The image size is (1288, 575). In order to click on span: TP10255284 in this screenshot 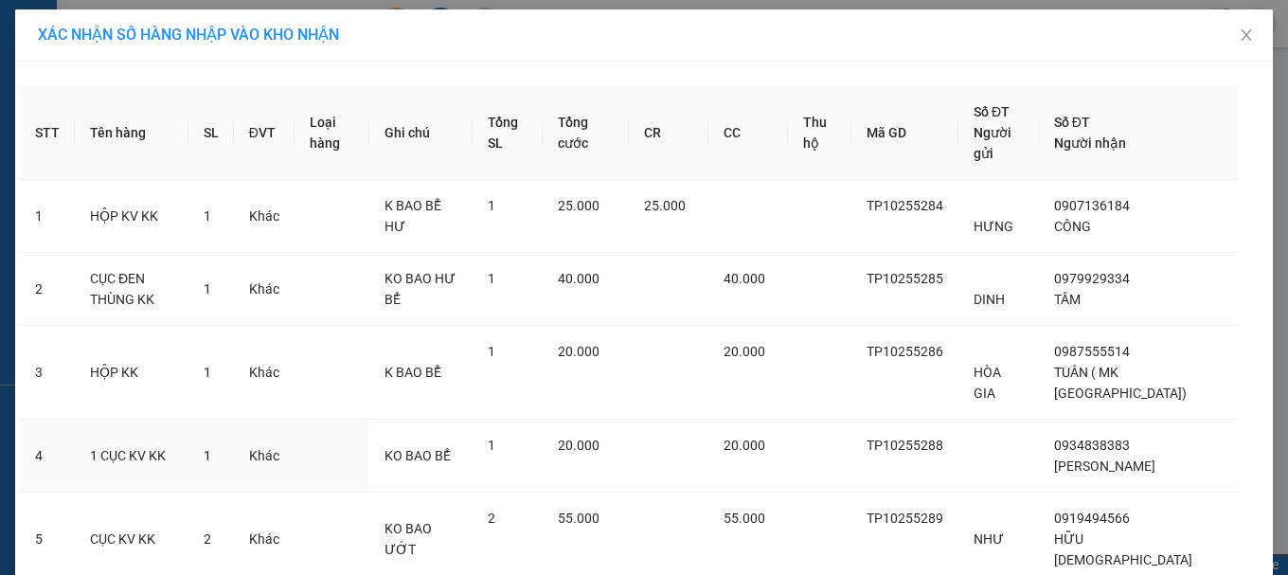, I will do `click(904, 205)`.